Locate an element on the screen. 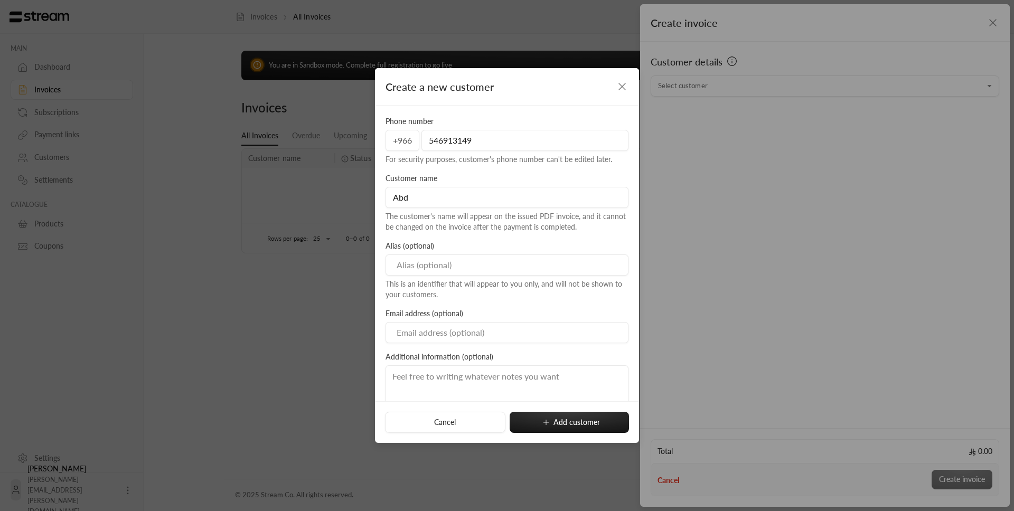 This screenshot has width=1014, height=511. div: The customer's name will appear on the issued PDF invoice, and it cannot be changed on the invoic... is located at coordinates (507, 222).